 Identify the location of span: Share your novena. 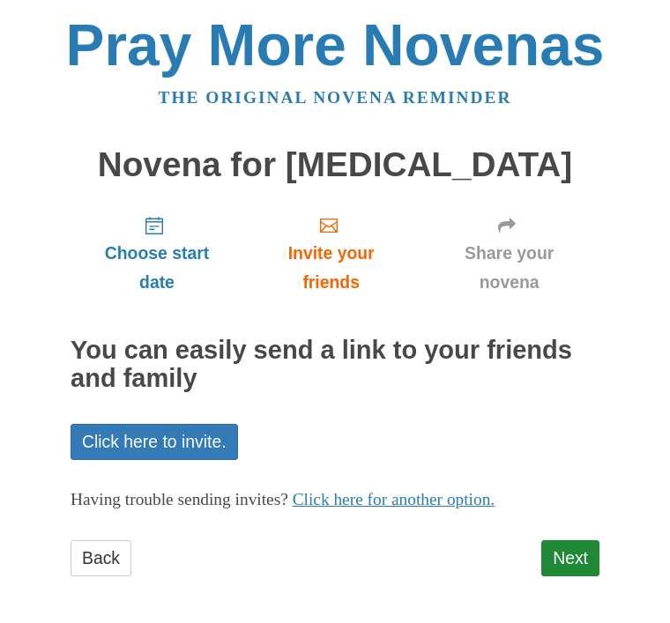
(508, 268).